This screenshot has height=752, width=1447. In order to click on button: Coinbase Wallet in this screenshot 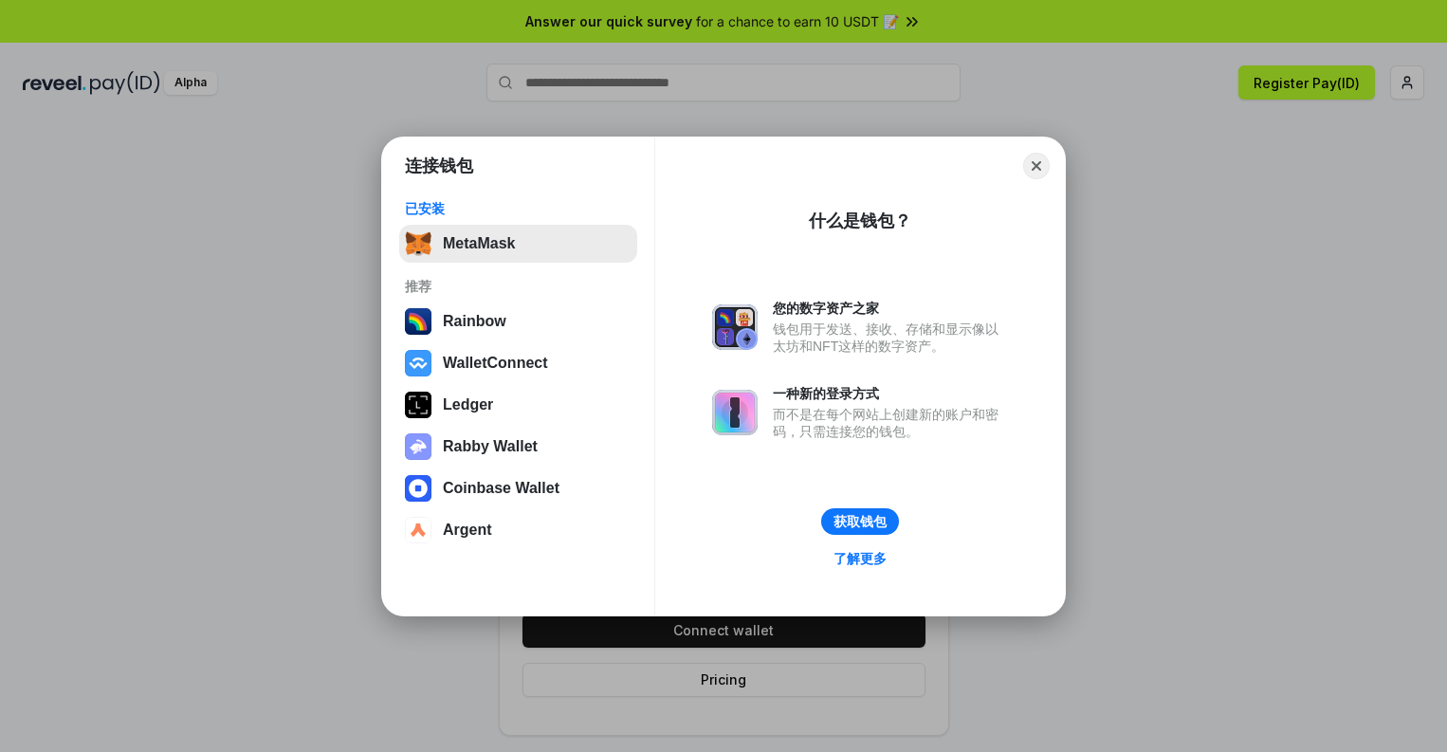, I will do `click(518, 488)`.